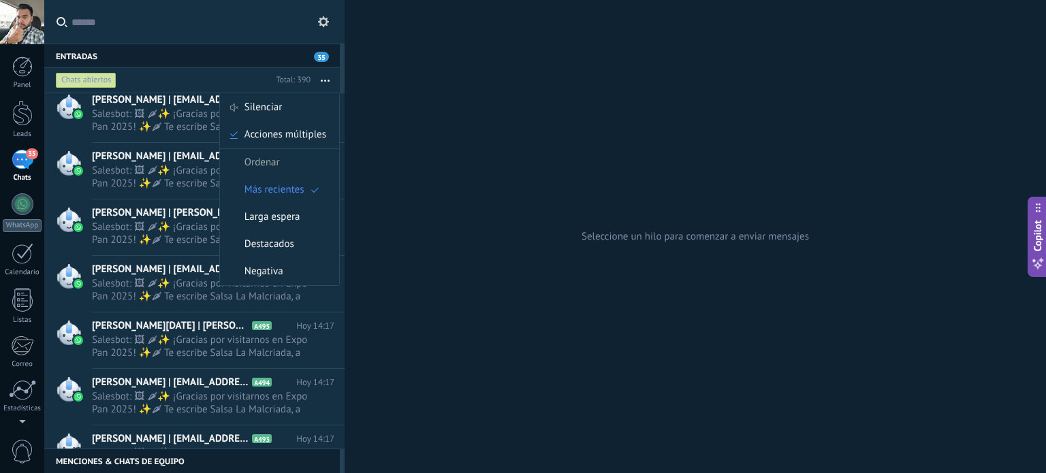 The height and width of the screenshot is (473, 1046). What do you see at coordinates (262, 439) in the screenshot?
I see `span: A493` at bounding box center [262, 439].